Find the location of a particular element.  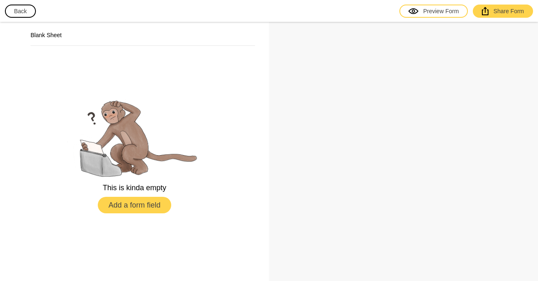

a: Share Form is located at coordinates (503, 11).